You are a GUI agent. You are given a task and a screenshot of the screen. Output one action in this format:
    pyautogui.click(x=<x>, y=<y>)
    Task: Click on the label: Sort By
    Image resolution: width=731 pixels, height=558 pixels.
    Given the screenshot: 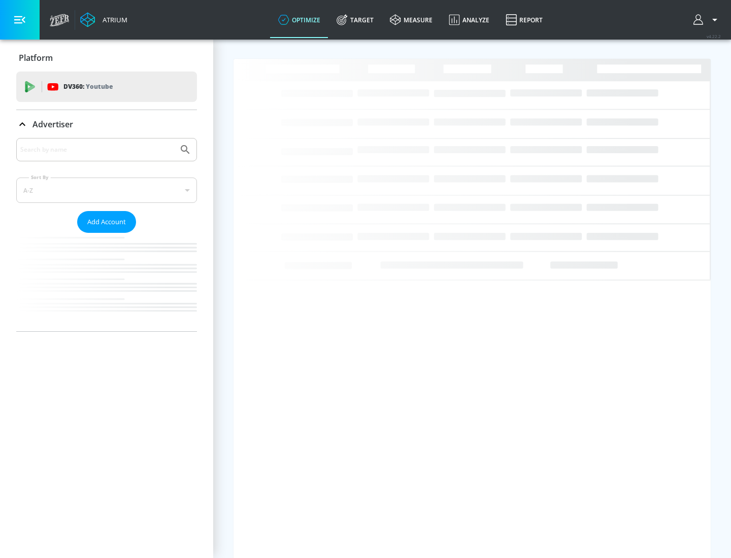 What is the action you would take?
    pyautogui.click(x=40, y=177)
    